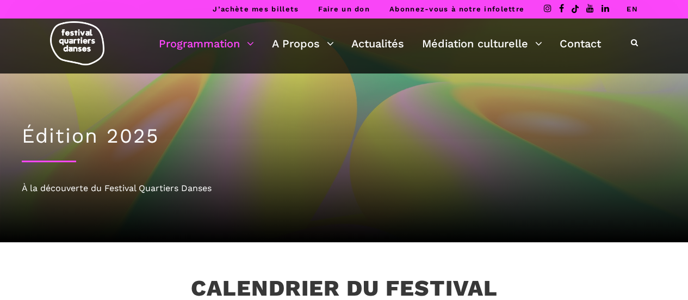 The height and width of the screenshot is (300, 688). Describe the element at coordinates (482, 43) in the screenshot. I see `a: Médiation culturelle` at that location.